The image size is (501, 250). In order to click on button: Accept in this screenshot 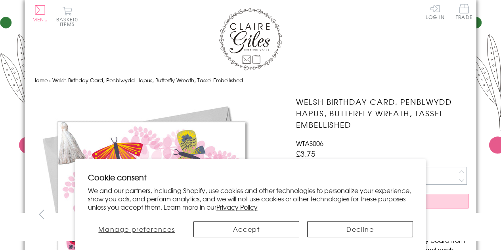, I will do `click(246, 229)`.